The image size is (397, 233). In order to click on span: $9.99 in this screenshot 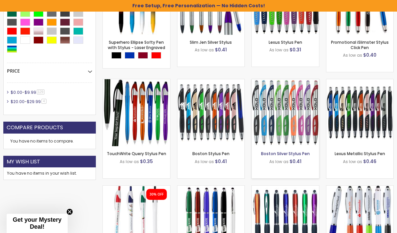, I will do `click(30, 92)`.